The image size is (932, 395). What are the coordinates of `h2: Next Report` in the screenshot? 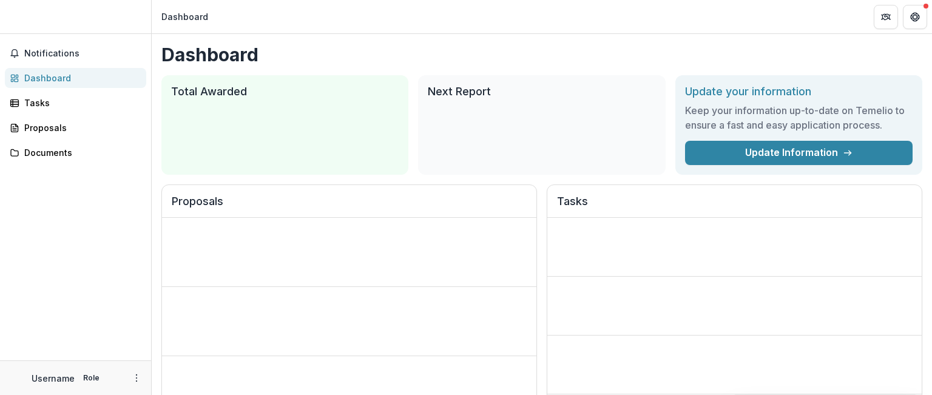 It's located at (541, 92).